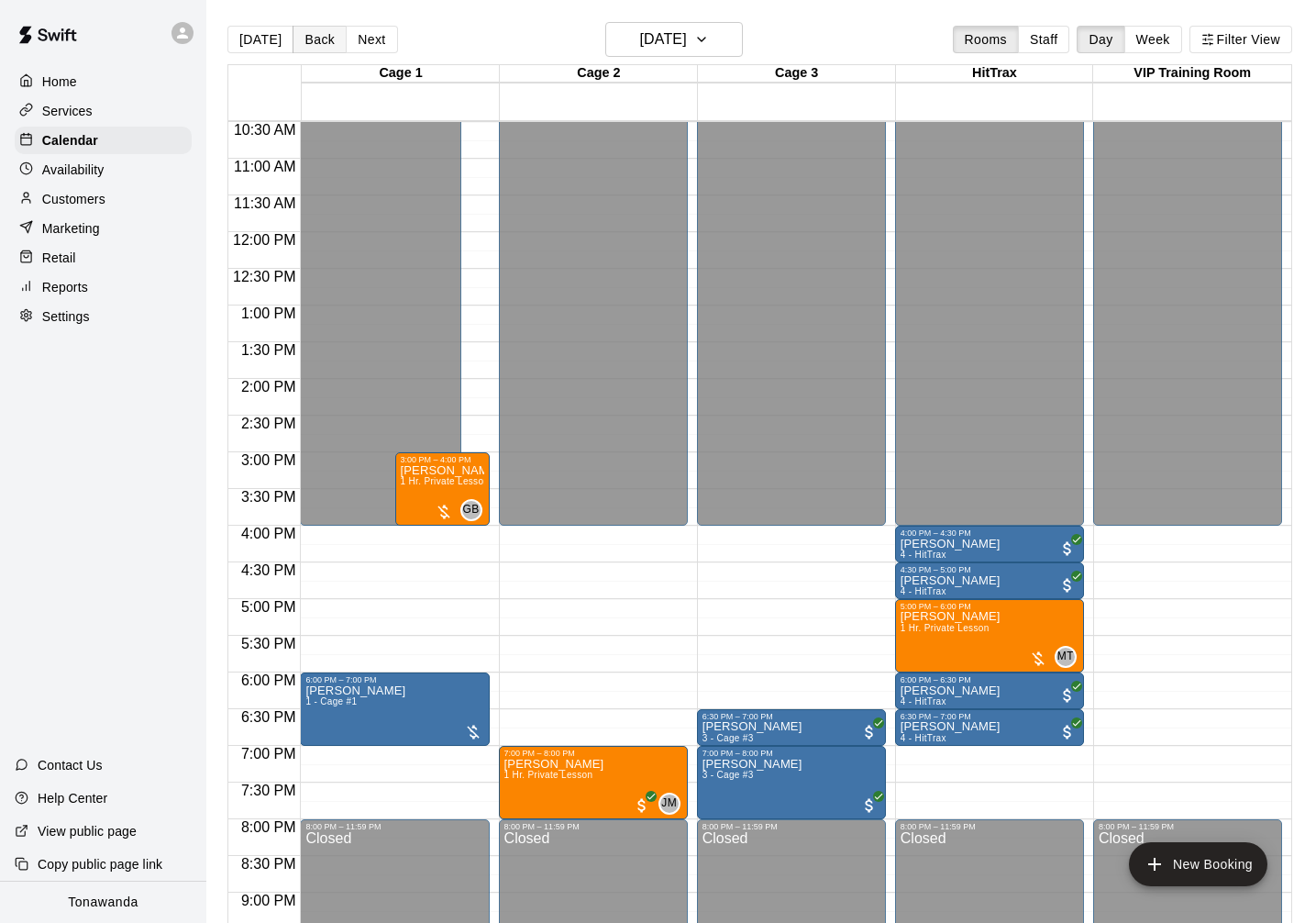 This screenshot has width=1316, height=923. What do you see at coordinates (264, 276) in the screenshot?
I see `span: 12:30 PM` at bounding box center [264, 276].